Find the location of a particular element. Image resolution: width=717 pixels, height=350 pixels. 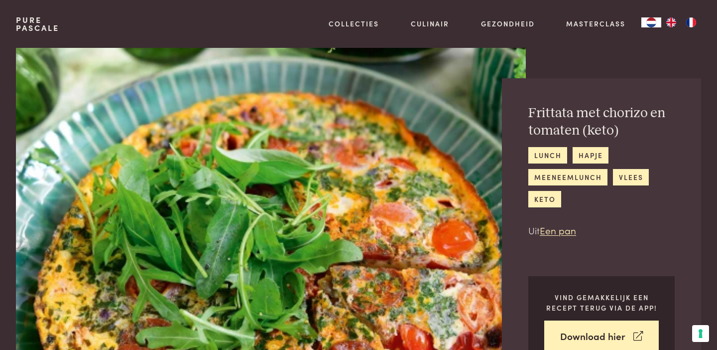

a: hapje is located at coordinates (591, 155).